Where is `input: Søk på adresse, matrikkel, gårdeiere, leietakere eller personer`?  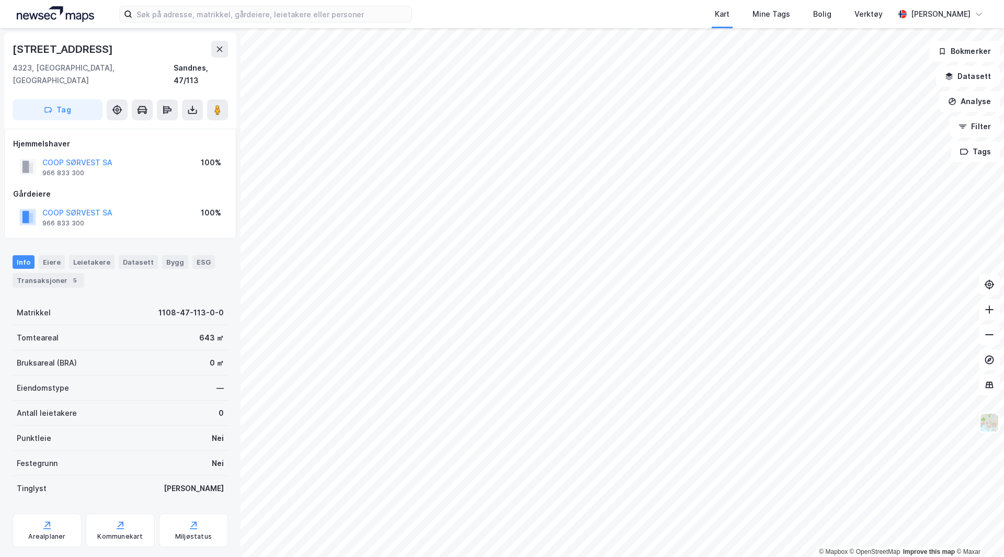 input: Søk på adresse, matrikkel, gårdeiere, leietakere eller personer is located at coordinates (272, 14).